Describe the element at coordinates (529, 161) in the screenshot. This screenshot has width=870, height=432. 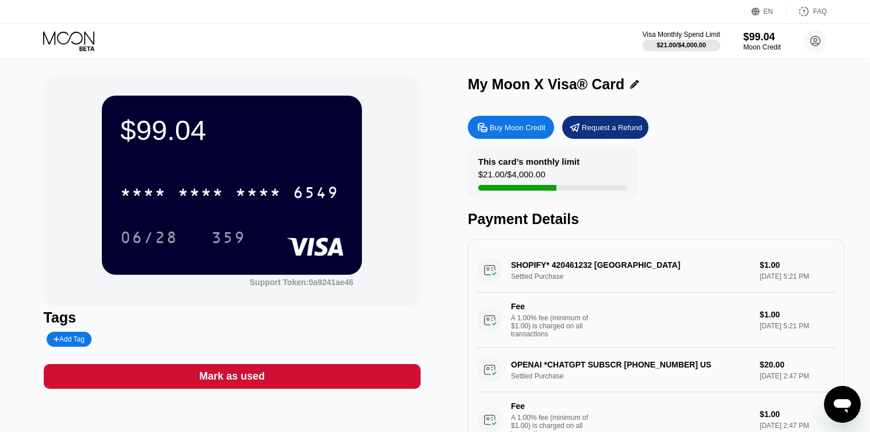
I see `div: This card’s monthly limit` at that location.